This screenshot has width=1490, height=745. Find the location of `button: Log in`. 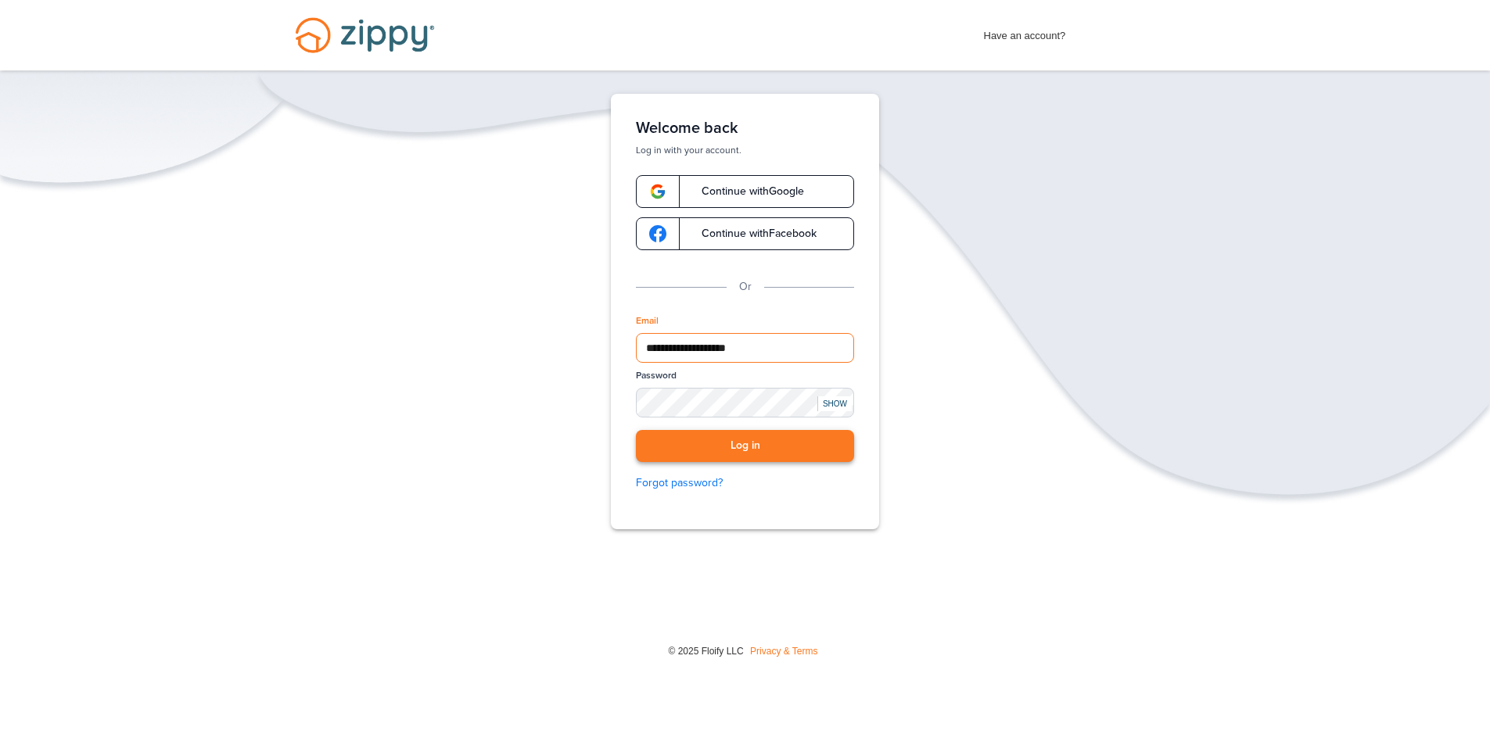

button: Log in is located at coordinates (744, 446).